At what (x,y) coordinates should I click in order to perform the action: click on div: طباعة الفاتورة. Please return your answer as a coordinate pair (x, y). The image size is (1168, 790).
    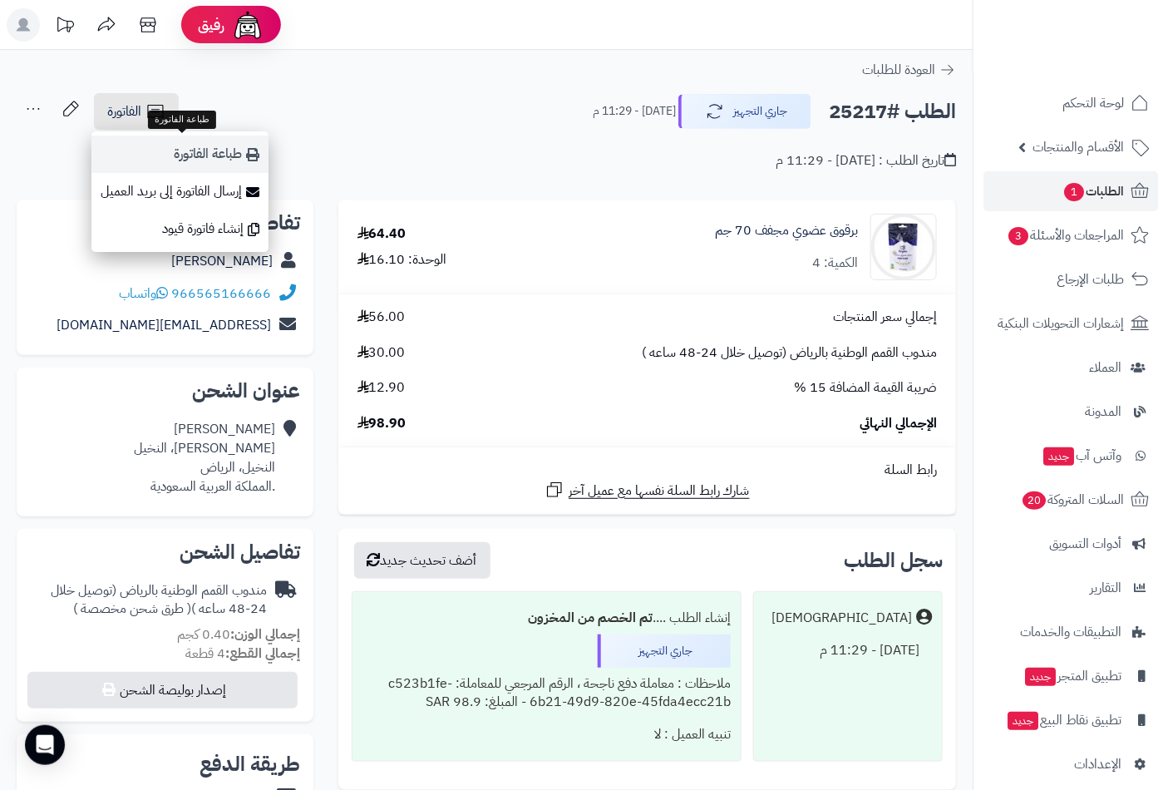
    Looking at the image, I should click on (182, 120).